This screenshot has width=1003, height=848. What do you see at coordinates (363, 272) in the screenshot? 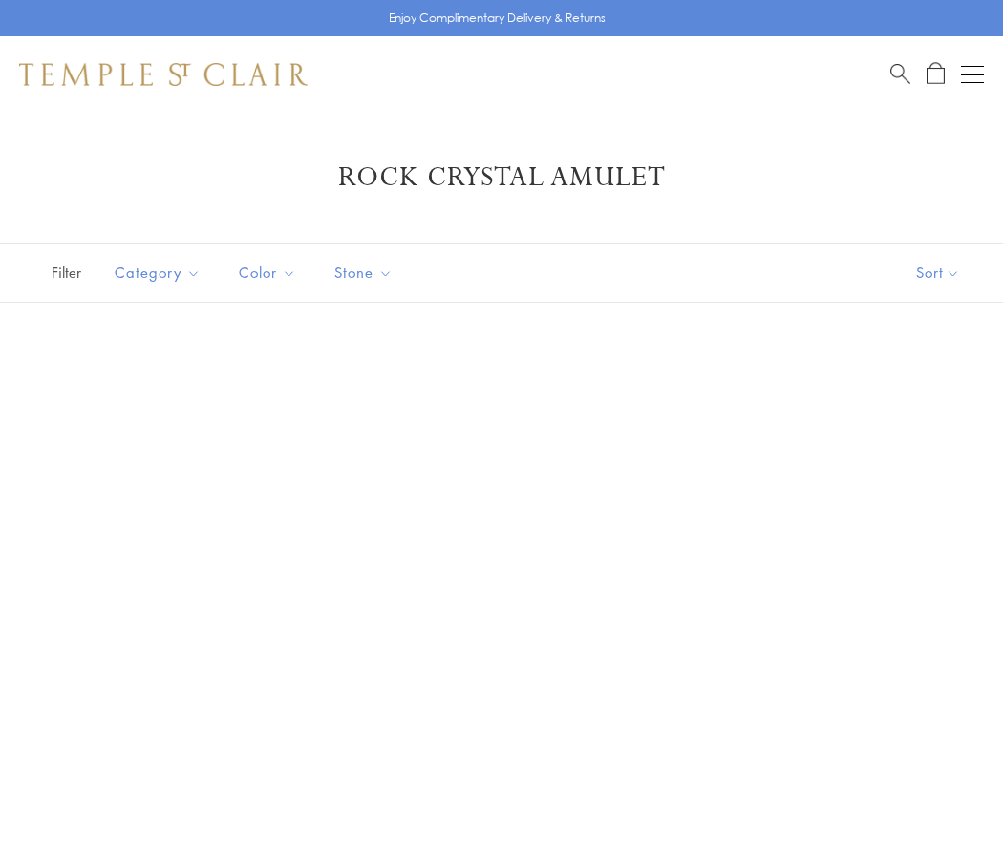
I see `button: Stone` at bounding box center [363, 272].